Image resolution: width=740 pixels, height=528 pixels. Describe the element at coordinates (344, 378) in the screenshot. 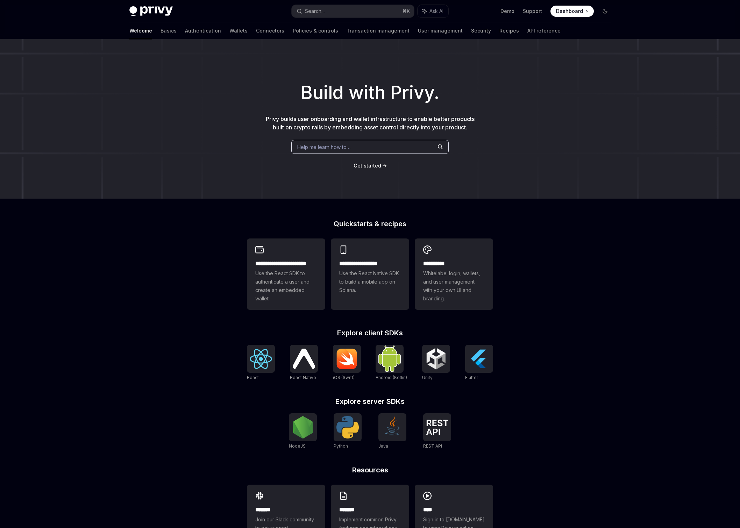

I see `span: iOS (Swift)` at that location.